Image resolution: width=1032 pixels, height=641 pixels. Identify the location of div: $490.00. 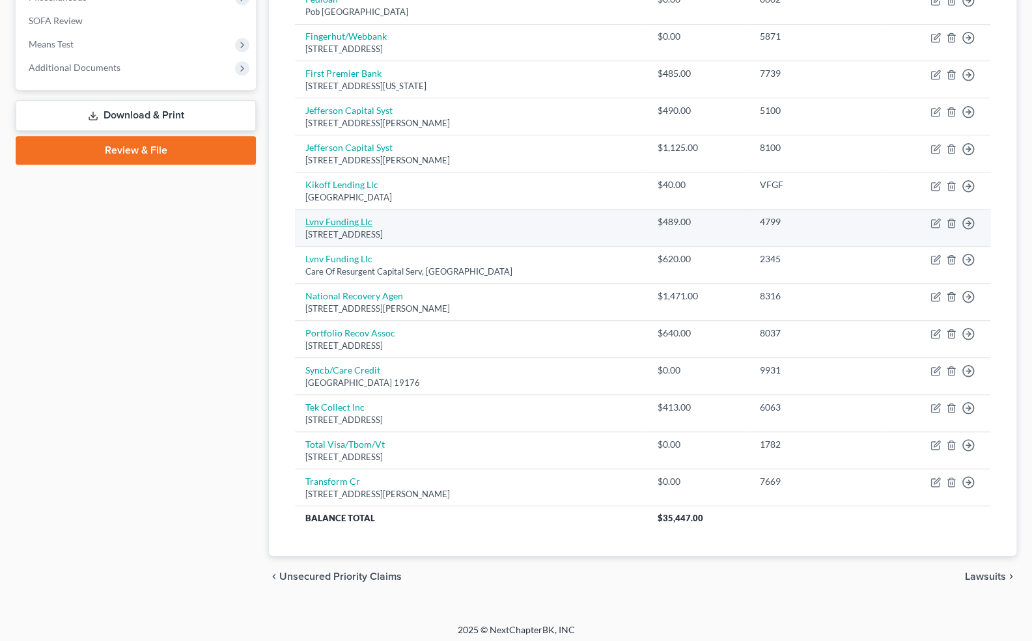
(697, 111).